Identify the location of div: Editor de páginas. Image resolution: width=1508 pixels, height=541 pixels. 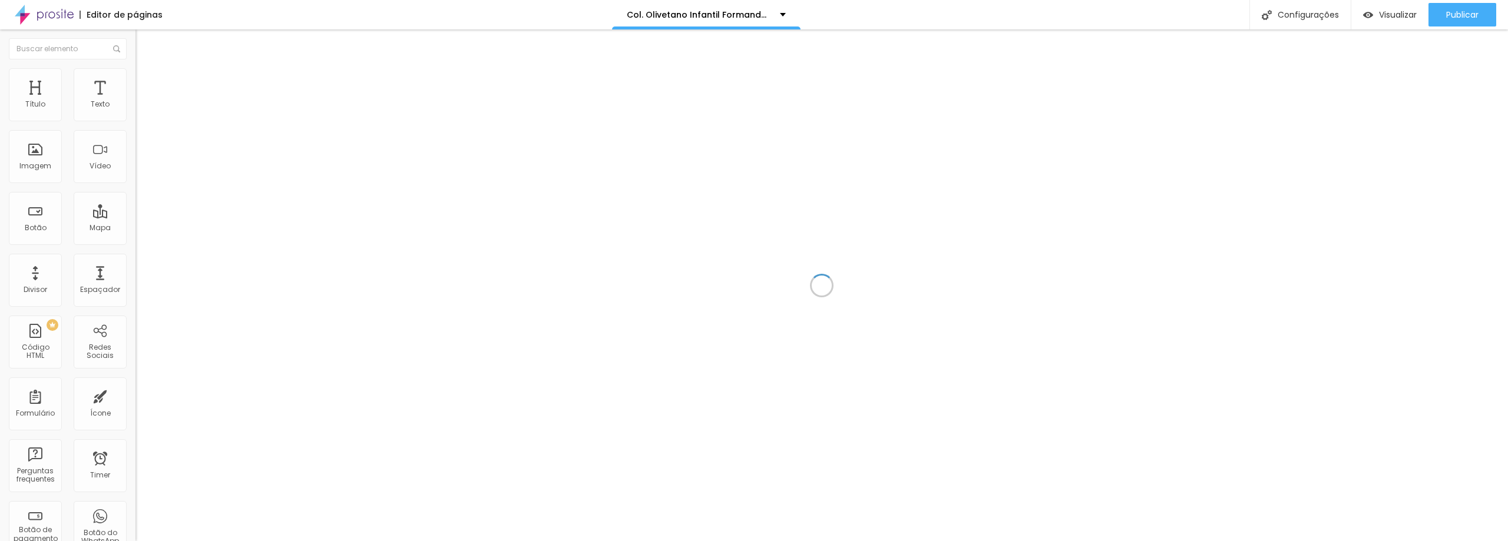
(121, 15).